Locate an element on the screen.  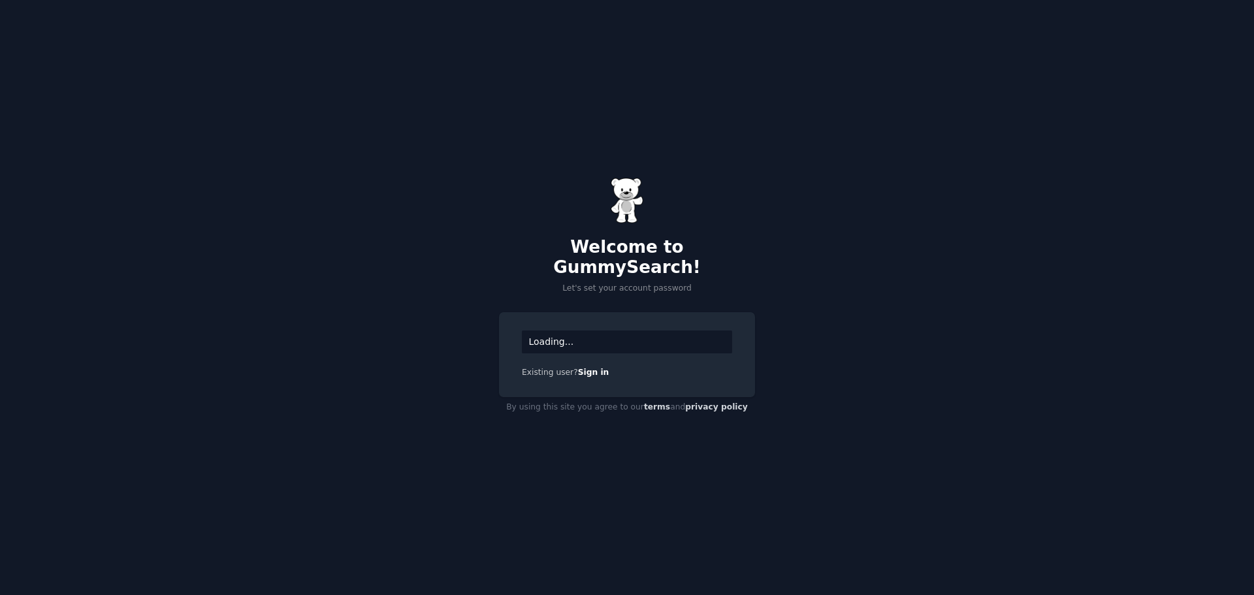
a: terms is located at coordinates (657, 407).